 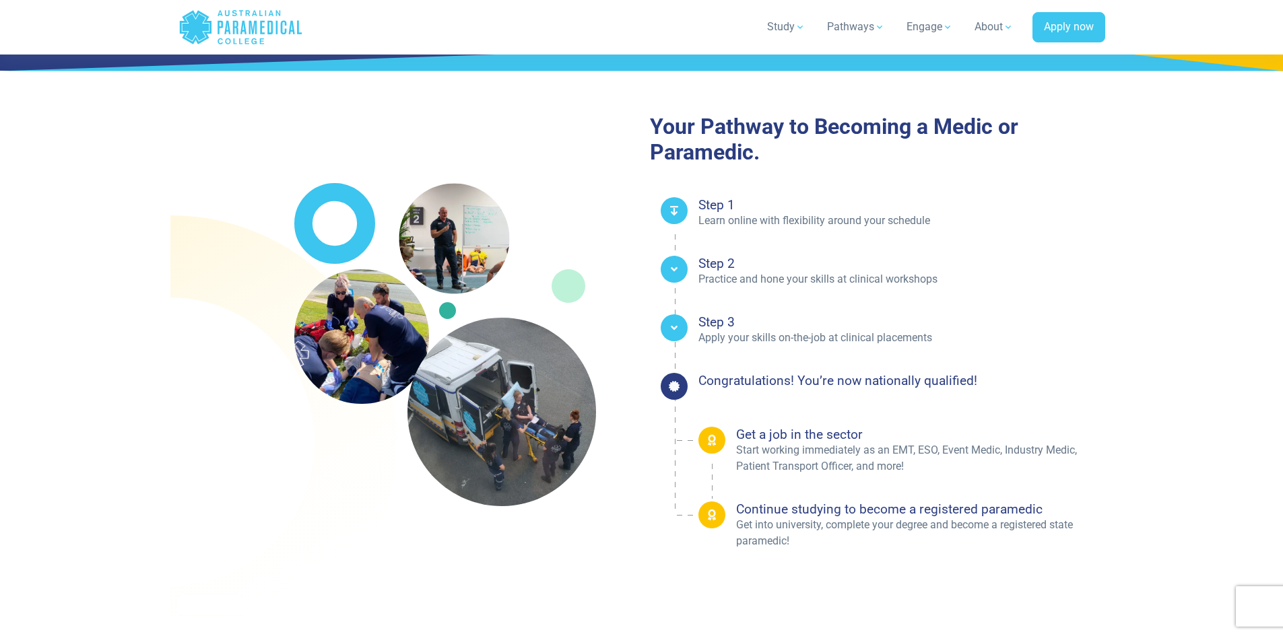 What do you see at coordinates (902, 279) in the screenshot?
I see `p: Practice and hone your skills at clinical workshops` at bounding box center [902, 279].